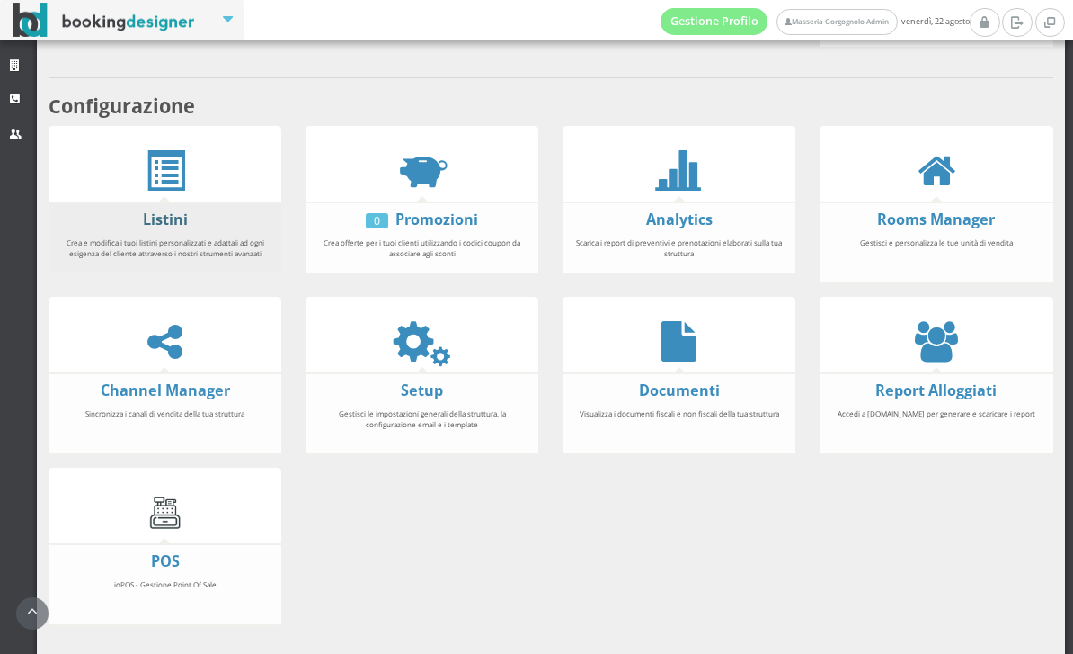  I want to click on b: Configurazione, so click(121, 105).